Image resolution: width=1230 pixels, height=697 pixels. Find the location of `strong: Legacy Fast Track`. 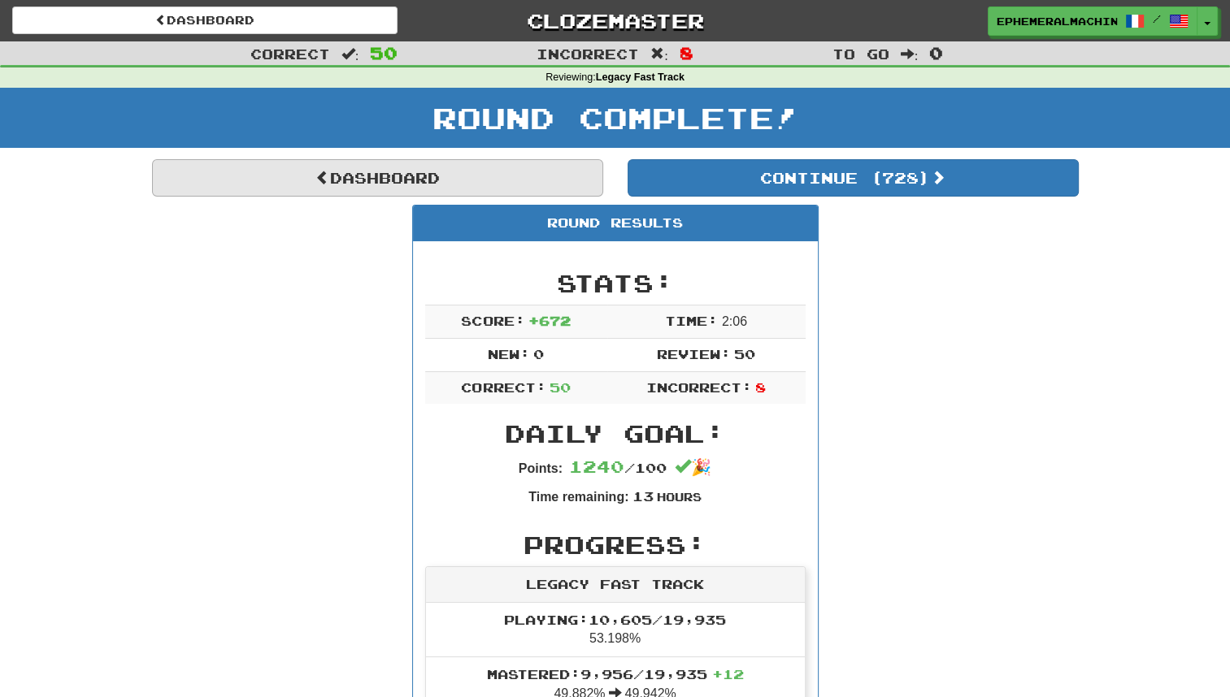

strong: Legacy Fast Track is located at coordinates (640, 77).